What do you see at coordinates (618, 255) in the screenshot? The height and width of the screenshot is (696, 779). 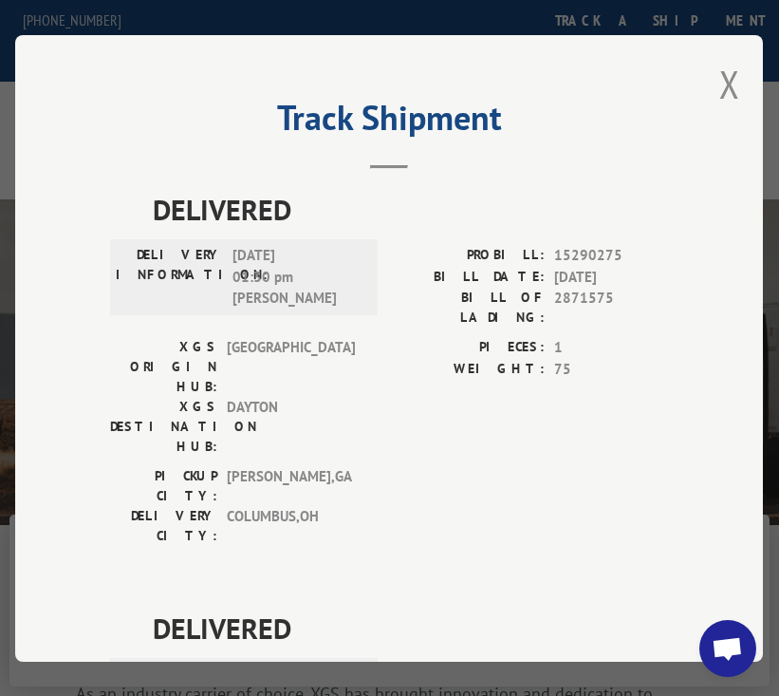 I see `span: 15290275` at bounding box center [618, 255].